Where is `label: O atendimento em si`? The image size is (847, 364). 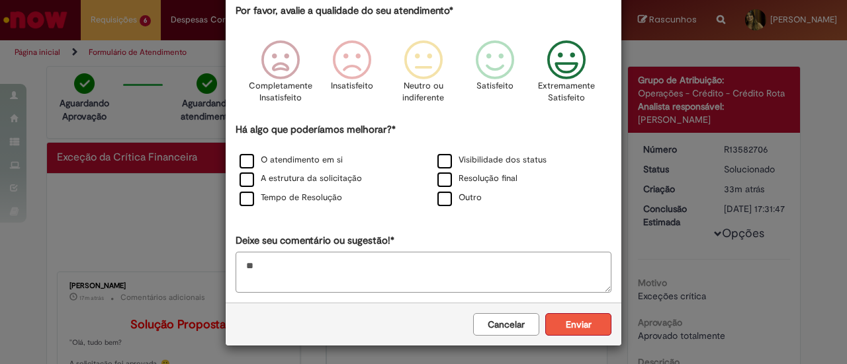 label: O atendimento em si is located at coordinates (291, 160).